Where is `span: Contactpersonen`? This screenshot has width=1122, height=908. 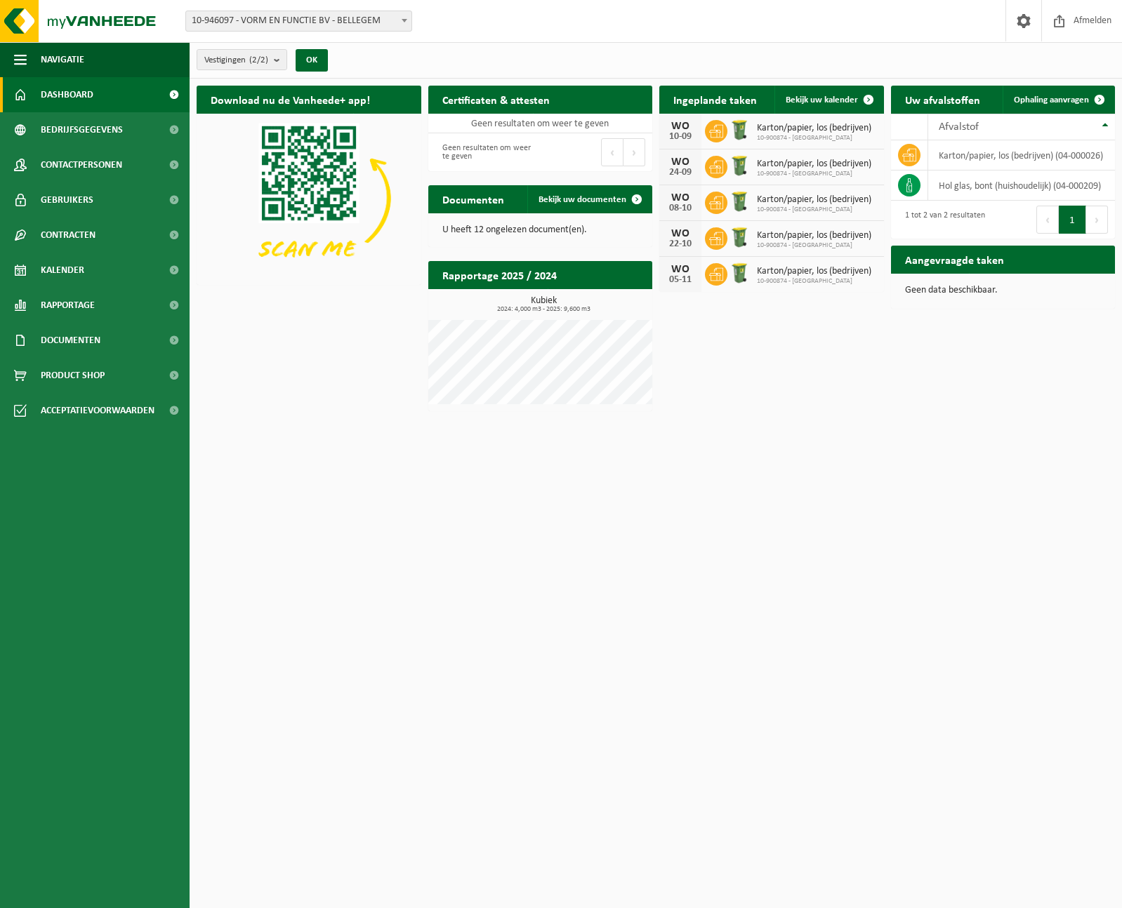 span: Contactpersonen is located at coordinates (81, 165).